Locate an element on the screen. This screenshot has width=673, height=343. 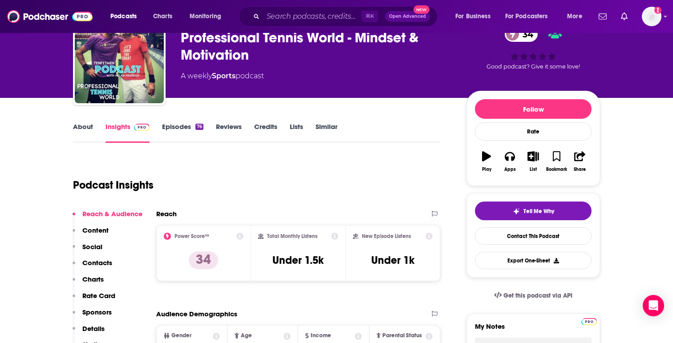
button: Share is located at coordinates (580, 162).